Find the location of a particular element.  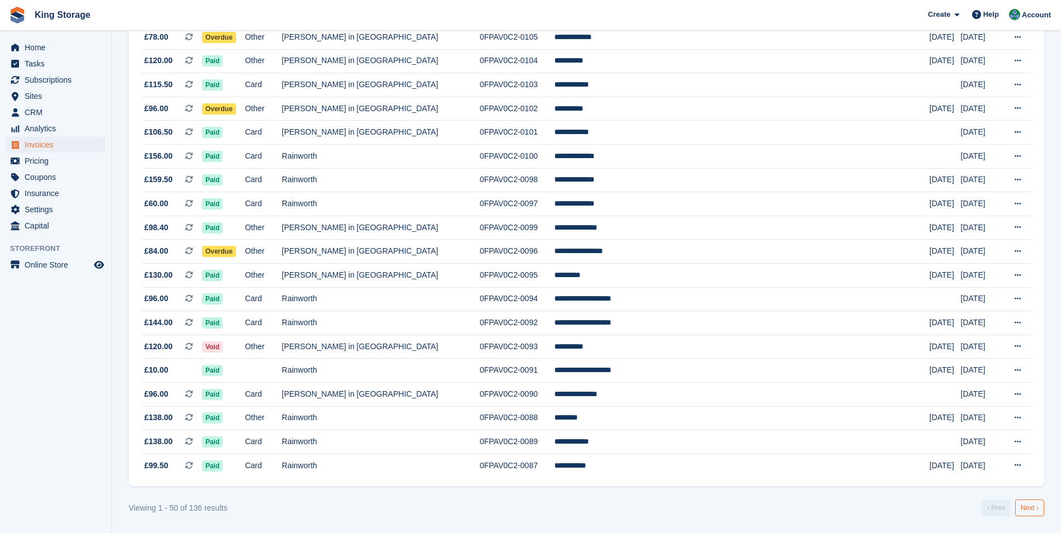

span: £78.00 is located at coordinates (156, 37).